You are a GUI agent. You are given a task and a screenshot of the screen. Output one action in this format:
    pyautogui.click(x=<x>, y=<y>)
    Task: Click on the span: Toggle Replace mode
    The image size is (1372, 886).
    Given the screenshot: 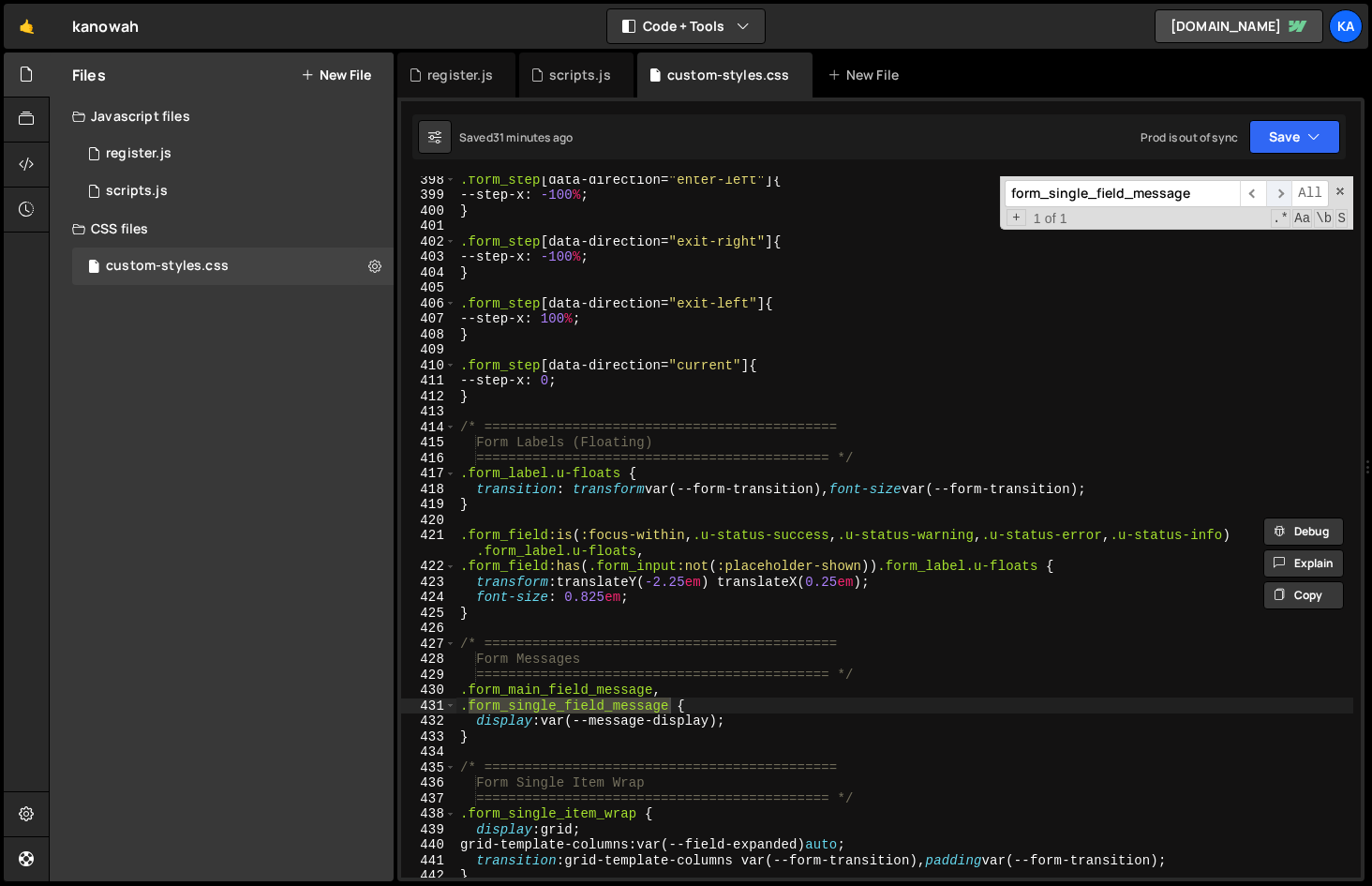 What is the action you would take?
    pyautogui.click(x=1016, y=218)
    